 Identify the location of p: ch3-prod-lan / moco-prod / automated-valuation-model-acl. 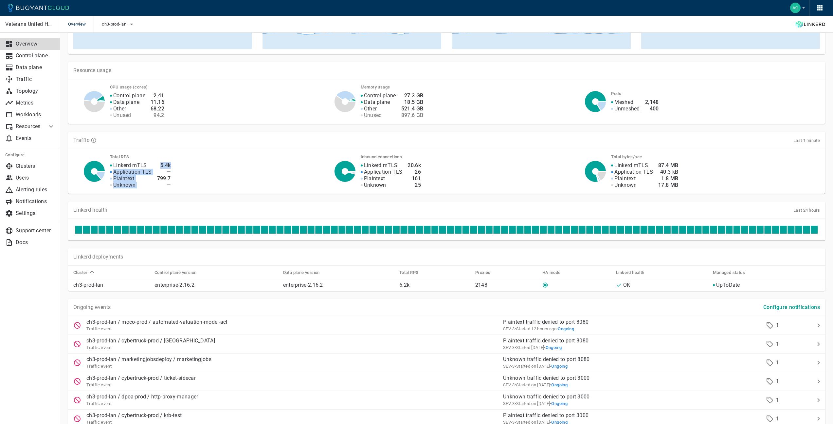
(157, 322).